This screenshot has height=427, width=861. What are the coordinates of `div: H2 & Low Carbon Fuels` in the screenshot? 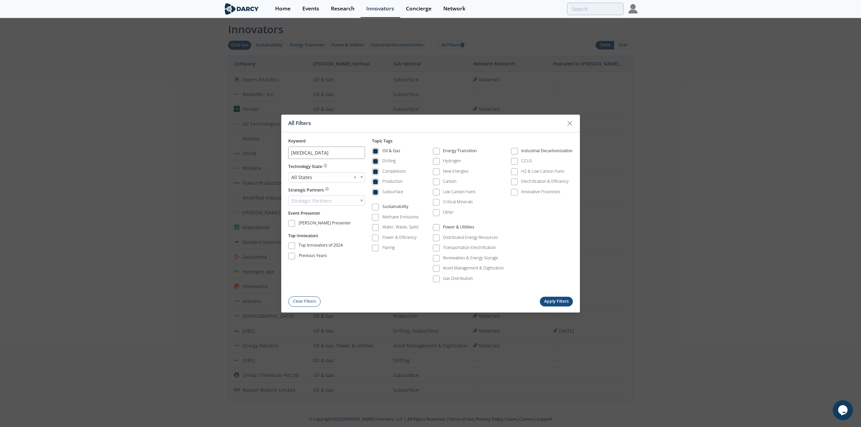 It's located at (543, 171).